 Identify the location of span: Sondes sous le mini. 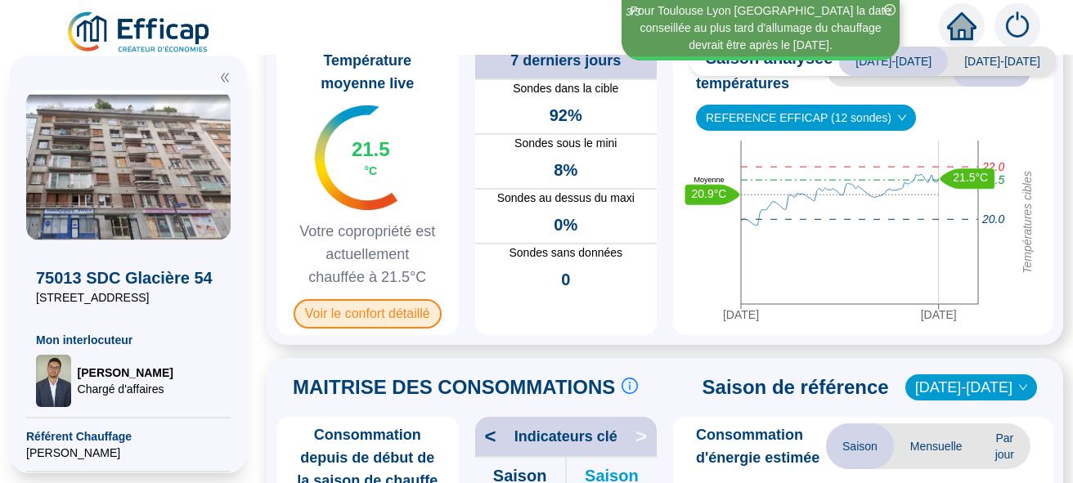
(566, 143).